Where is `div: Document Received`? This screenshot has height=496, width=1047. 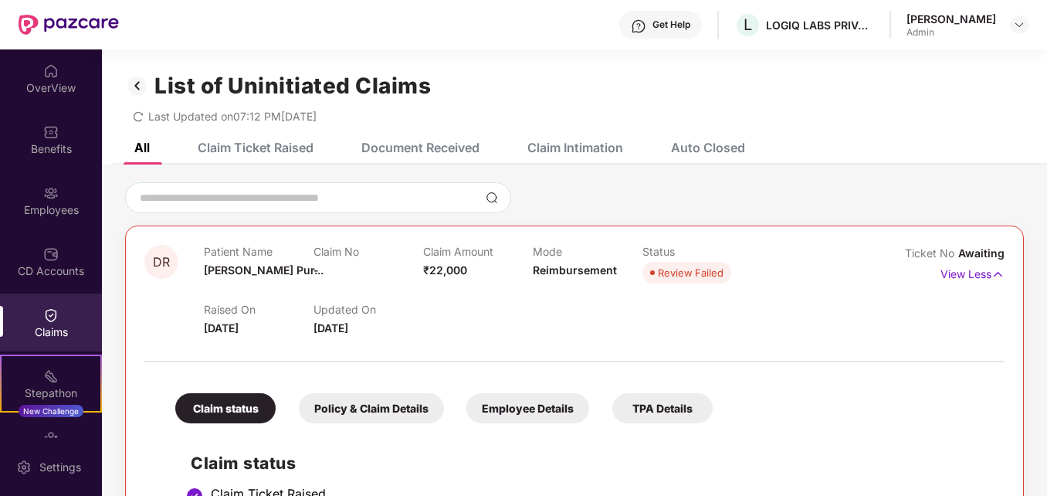
div: Document Received is located at coordinates (420, 148).